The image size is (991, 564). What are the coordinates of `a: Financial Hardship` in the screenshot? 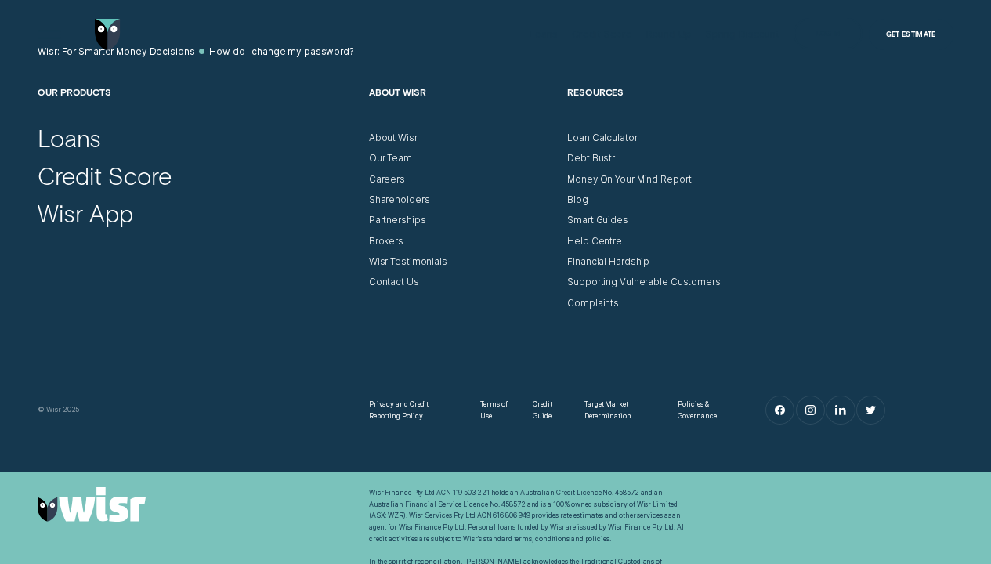 It's located at (608, 262).